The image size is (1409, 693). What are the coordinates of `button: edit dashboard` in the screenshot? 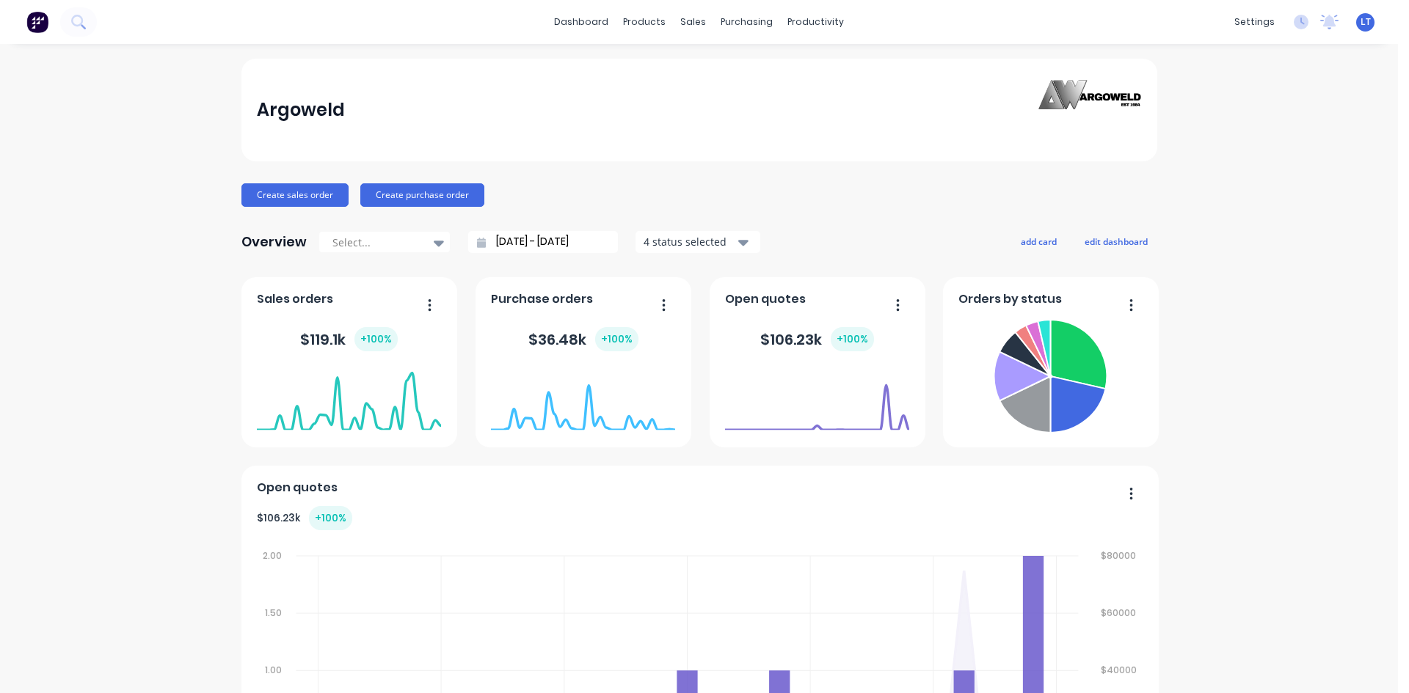 It's located at (1116, 241).